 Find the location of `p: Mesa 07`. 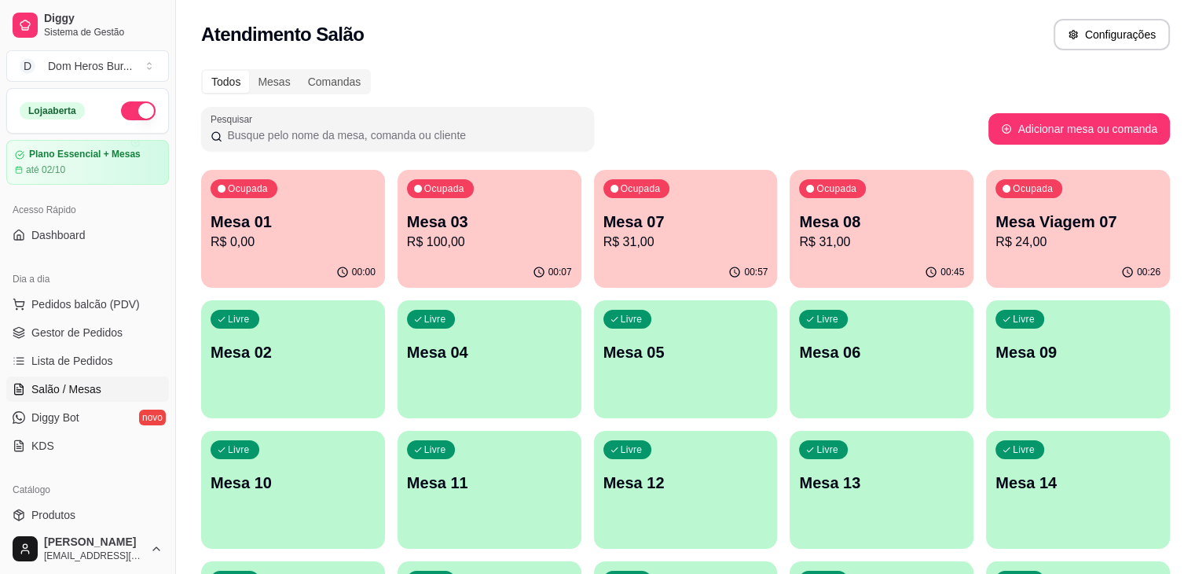

p: Mesa 07 is located at coordinates (686, 222).